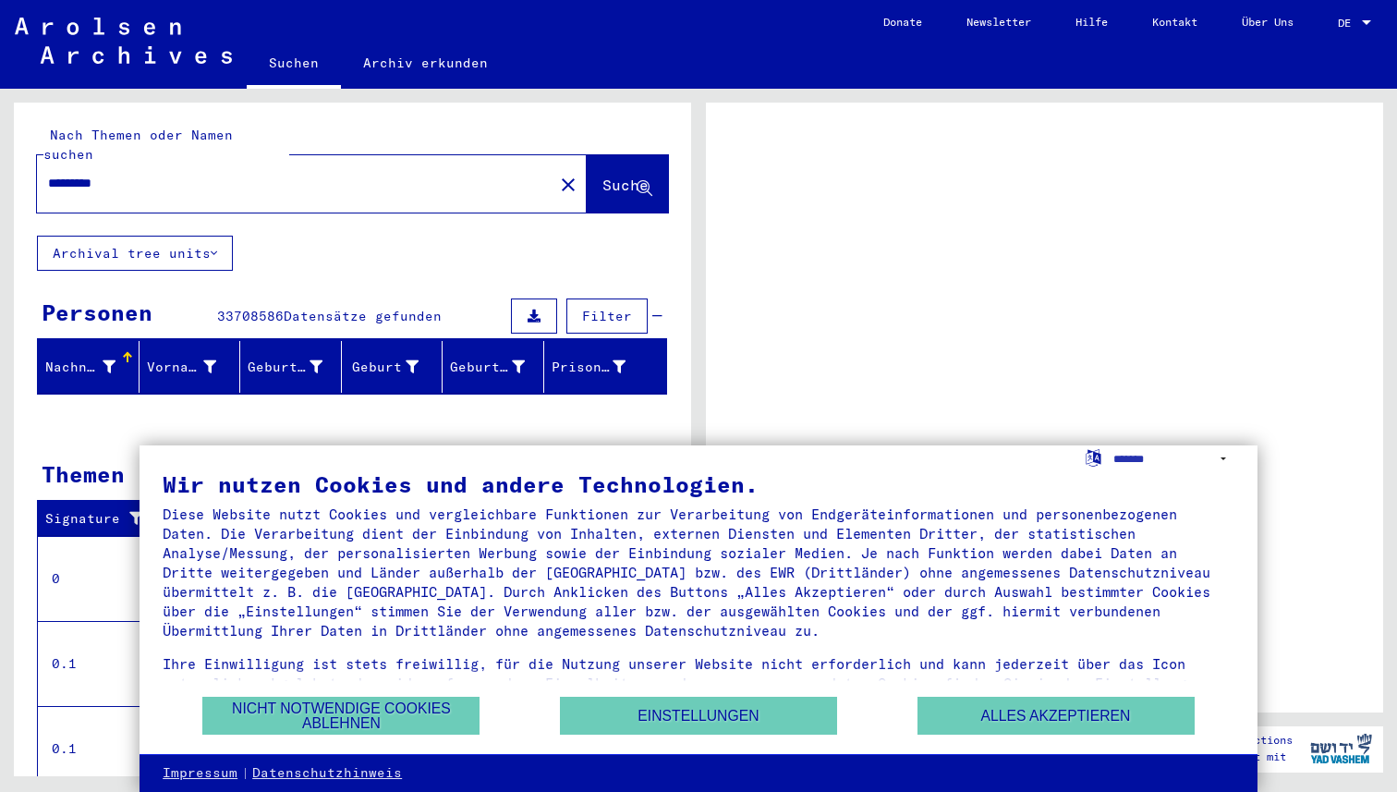 This screenshot has width=1397, height=792. I want to click on button: Nicht notwendige Cookies ablehnen, so click(341, 715).